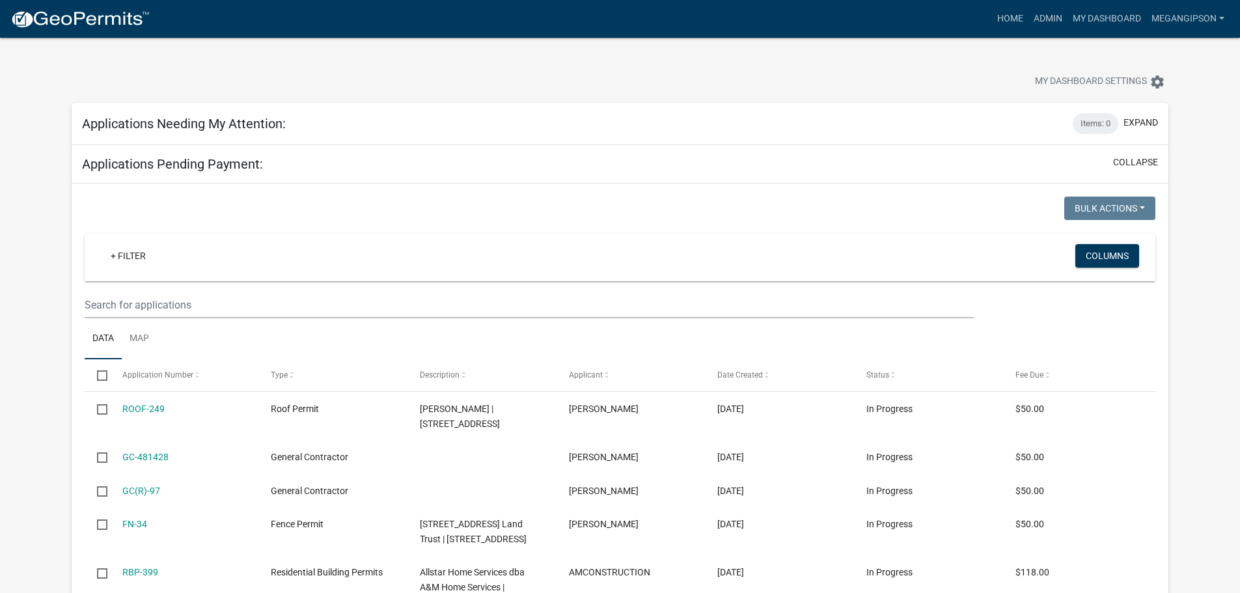  What do you see at coordinates (731, 409) in the screenshot?
I see `span: 09/21/2025` at bounding box center [731, 409].